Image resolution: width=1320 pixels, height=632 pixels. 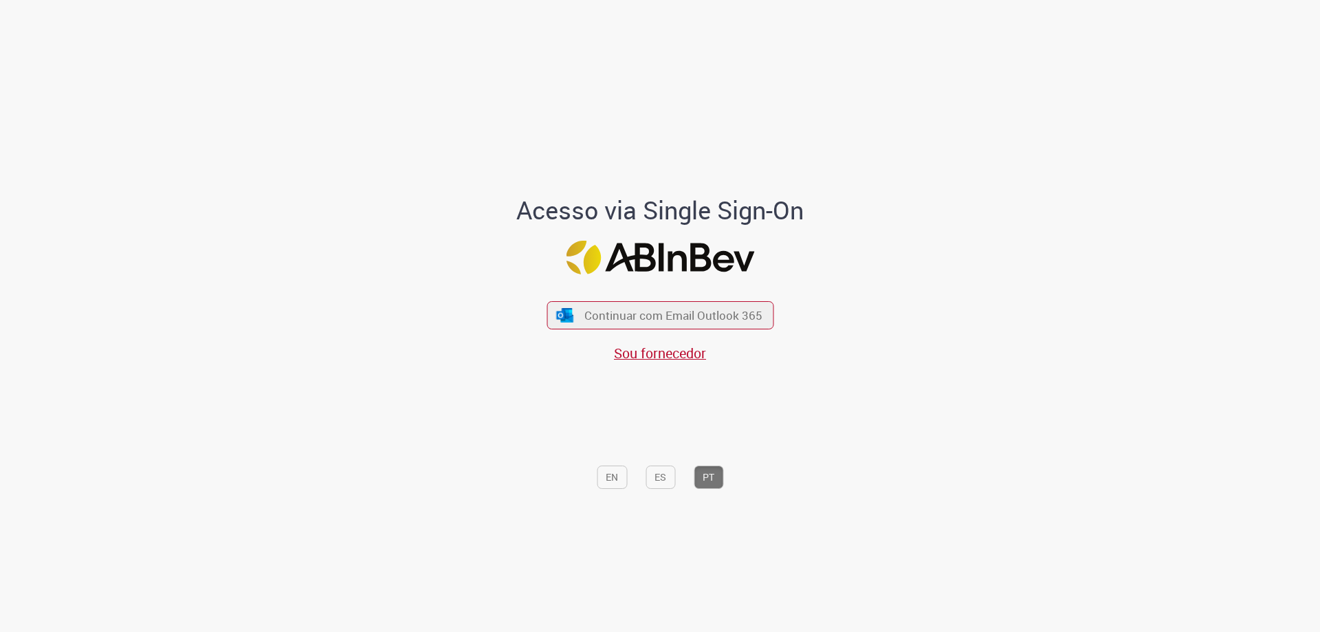 I want to click on img: Logo ABInBev, so click(x=660, y=257).